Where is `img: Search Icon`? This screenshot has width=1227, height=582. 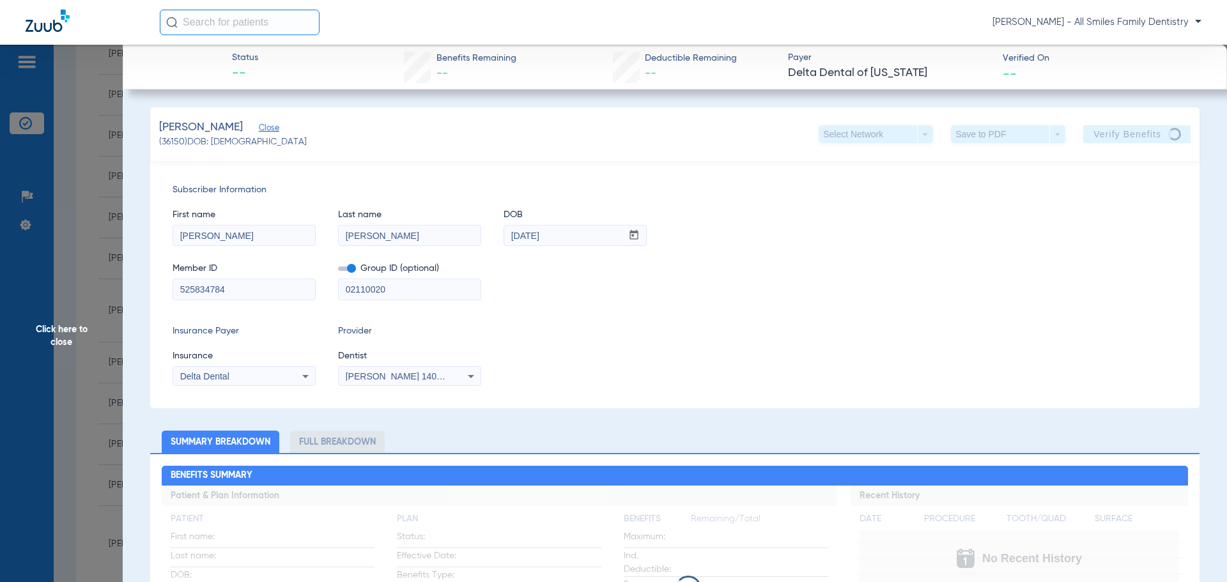 img: Search Icon is located at coordinates (172, 22).